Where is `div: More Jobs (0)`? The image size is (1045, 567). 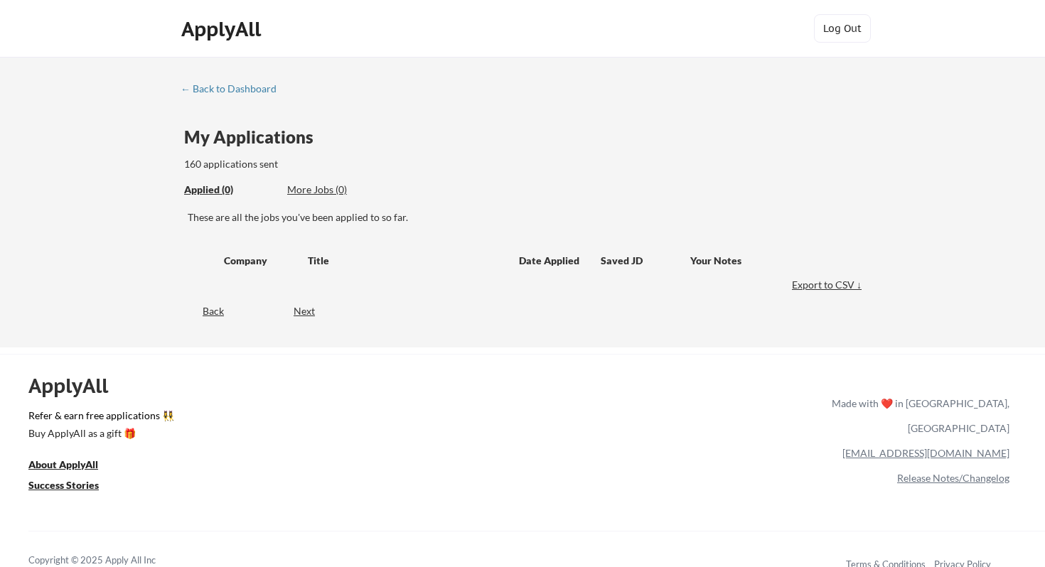 div: More Jobs (0) is located at coordinates (339, 190).